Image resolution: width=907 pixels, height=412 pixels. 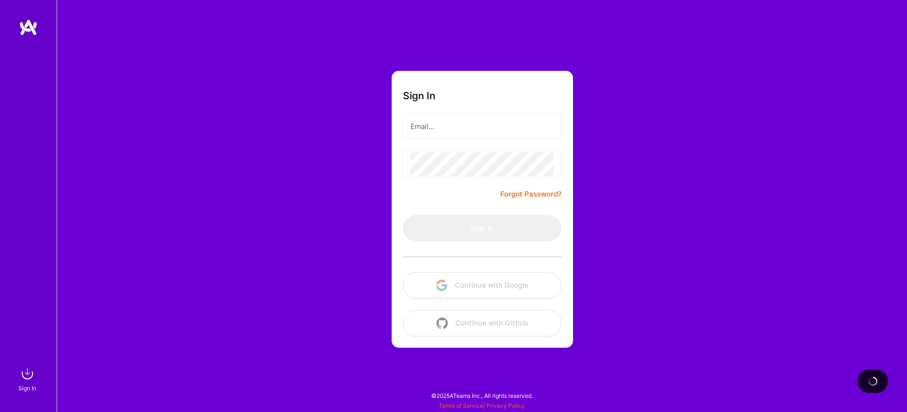 What do you see at coordinates (461, 406) in the screenshot?
I see `a: Terms of Service` at bounding box center [461, 406].